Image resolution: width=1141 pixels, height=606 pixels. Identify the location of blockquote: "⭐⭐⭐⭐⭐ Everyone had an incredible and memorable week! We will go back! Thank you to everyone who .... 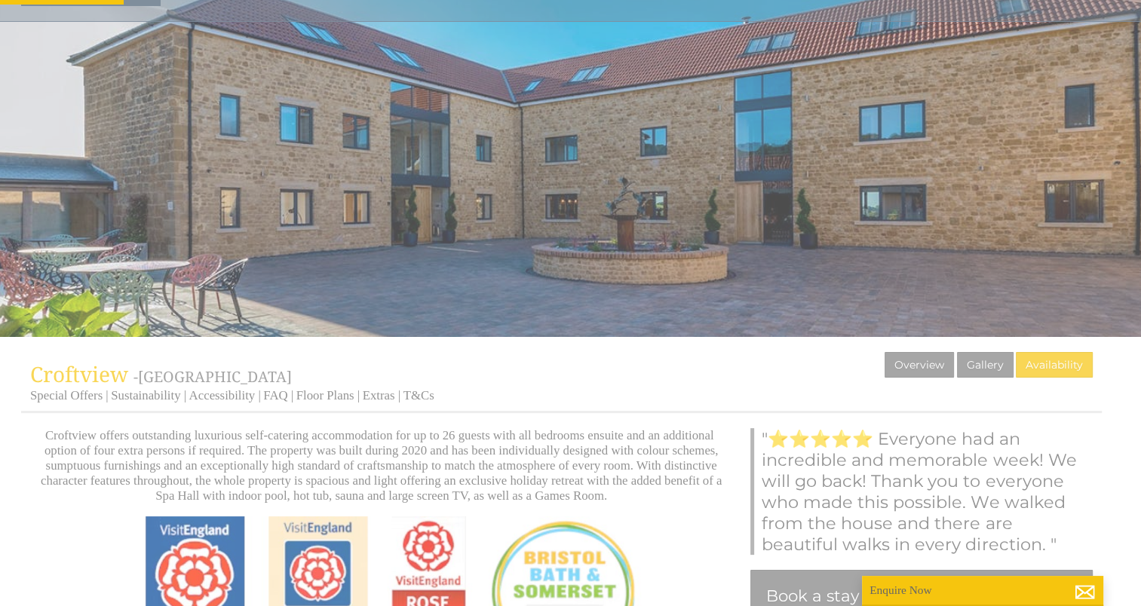
(921, 492).